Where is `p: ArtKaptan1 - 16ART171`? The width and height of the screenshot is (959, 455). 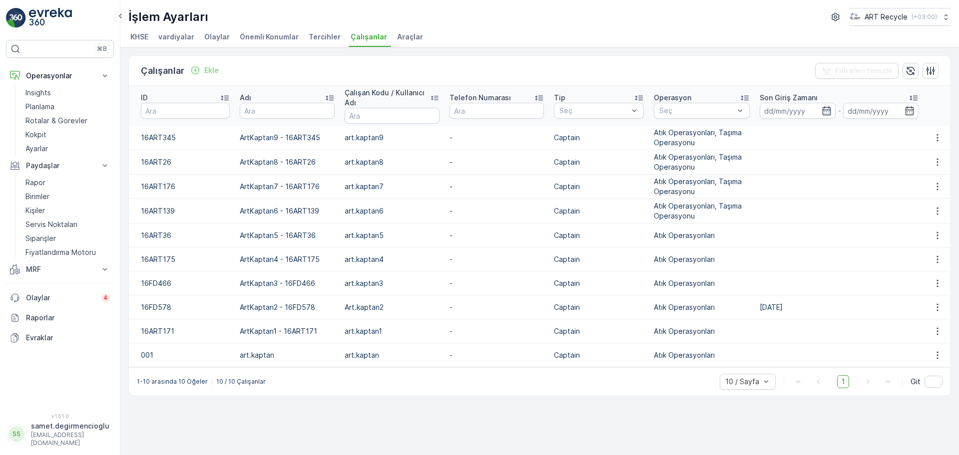 p: ArtKaptan1 - 16ART171 is located at coordinates (287, 332).